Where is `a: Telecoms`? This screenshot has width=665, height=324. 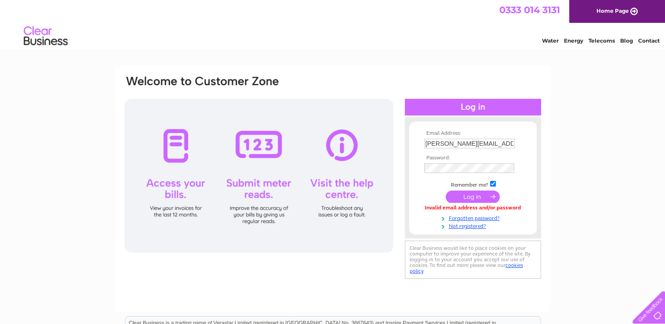
a: Telecoms is located at coordinates (602, 40).